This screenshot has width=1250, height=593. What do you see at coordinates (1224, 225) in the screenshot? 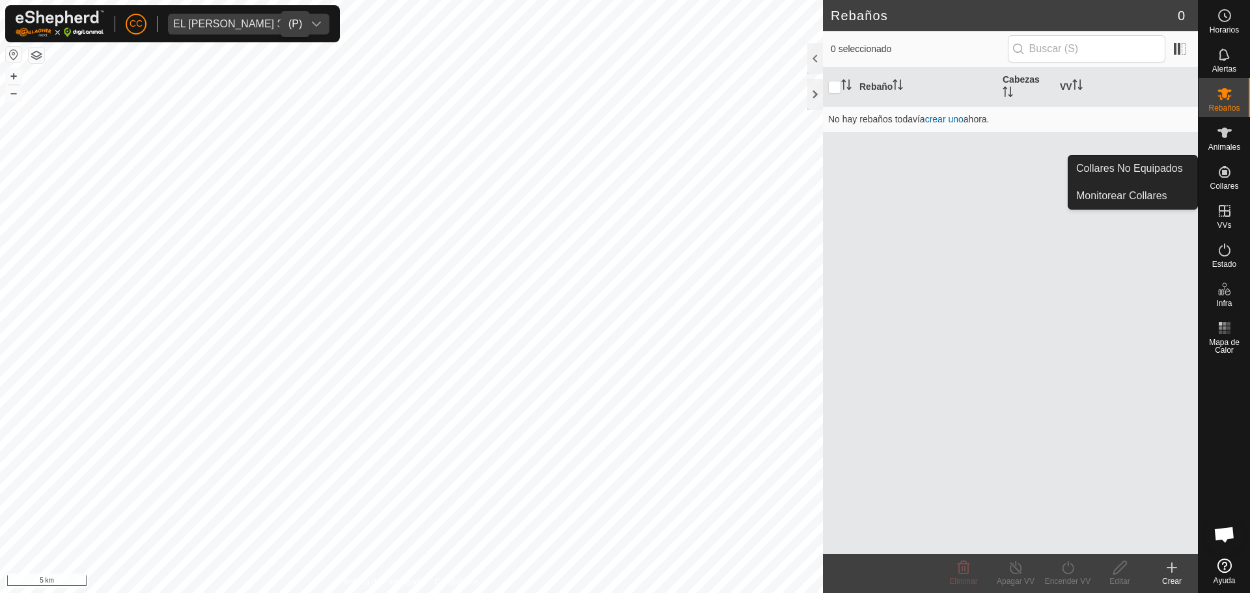
I see `span: VVs` at bounding box center [1224, 225].